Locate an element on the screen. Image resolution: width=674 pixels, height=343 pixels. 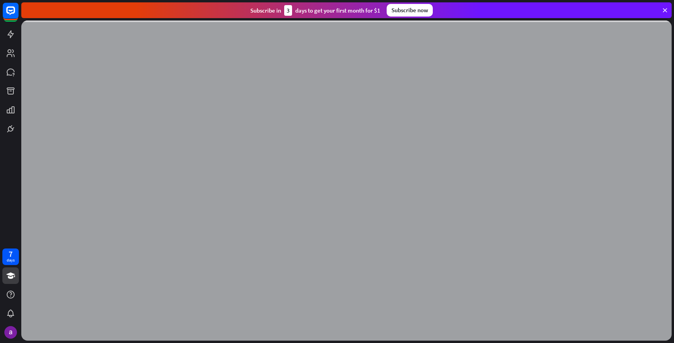
div: 7 is located at coordinates (11, 254).